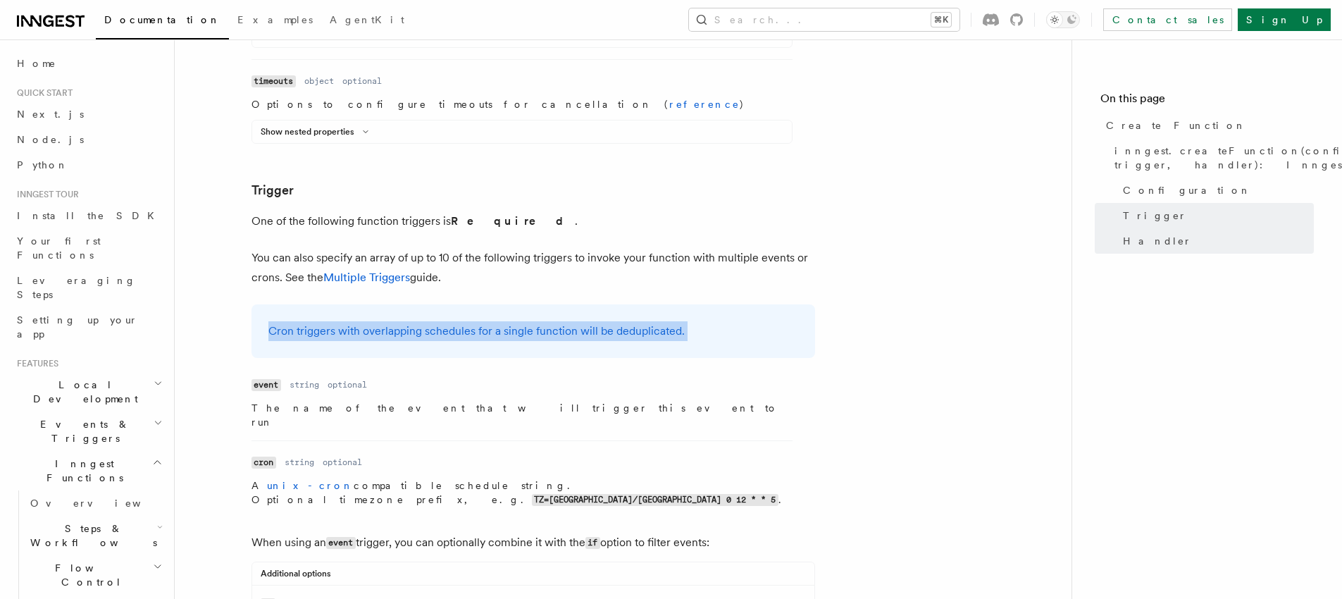  What do you see at coordinates (42, 165) in the screenshot?
I see `span: Python` at bounding box center [42, 165].